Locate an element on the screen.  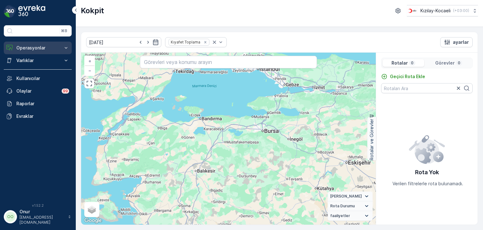
p: 99 is located at coordinates (65, 91).